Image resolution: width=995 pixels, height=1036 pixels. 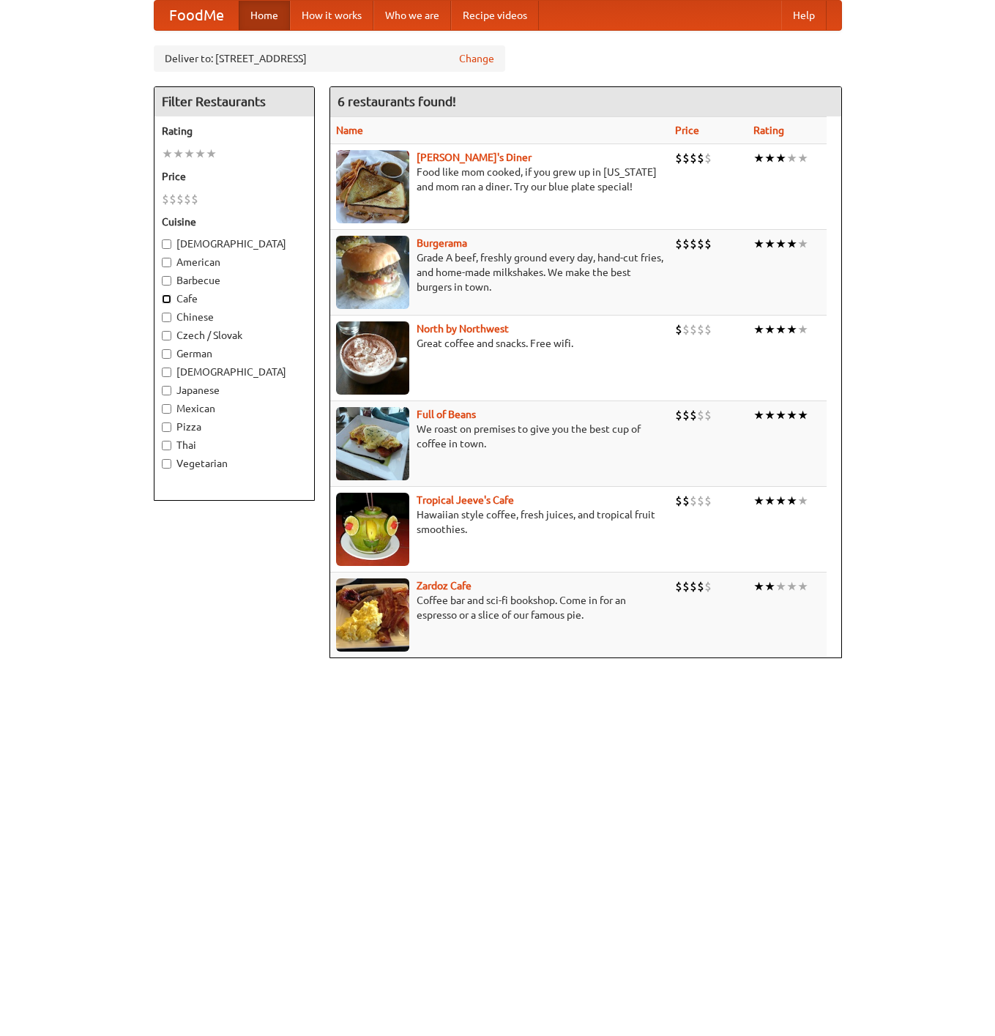 What do you see at coordinates (196, 15) in the screenshot?
I see `a: FoodMe` at bounding box center [196, 15].